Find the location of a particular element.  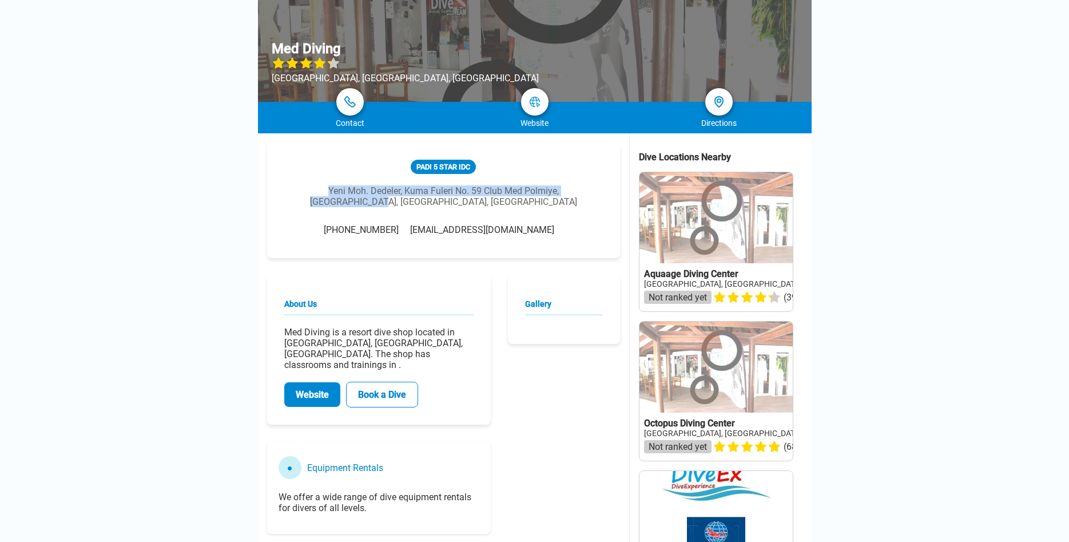

a: directions is located at coordinates (719, 102).